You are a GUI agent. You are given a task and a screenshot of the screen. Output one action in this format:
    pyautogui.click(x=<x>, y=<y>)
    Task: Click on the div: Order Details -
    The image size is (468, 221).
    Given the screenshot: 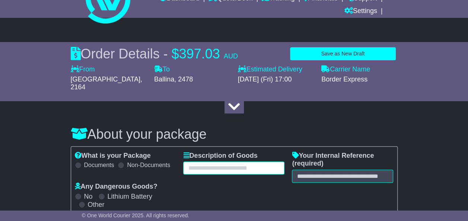 What is the action you would take?
    pyautogui.click(x=154, y=54)
    